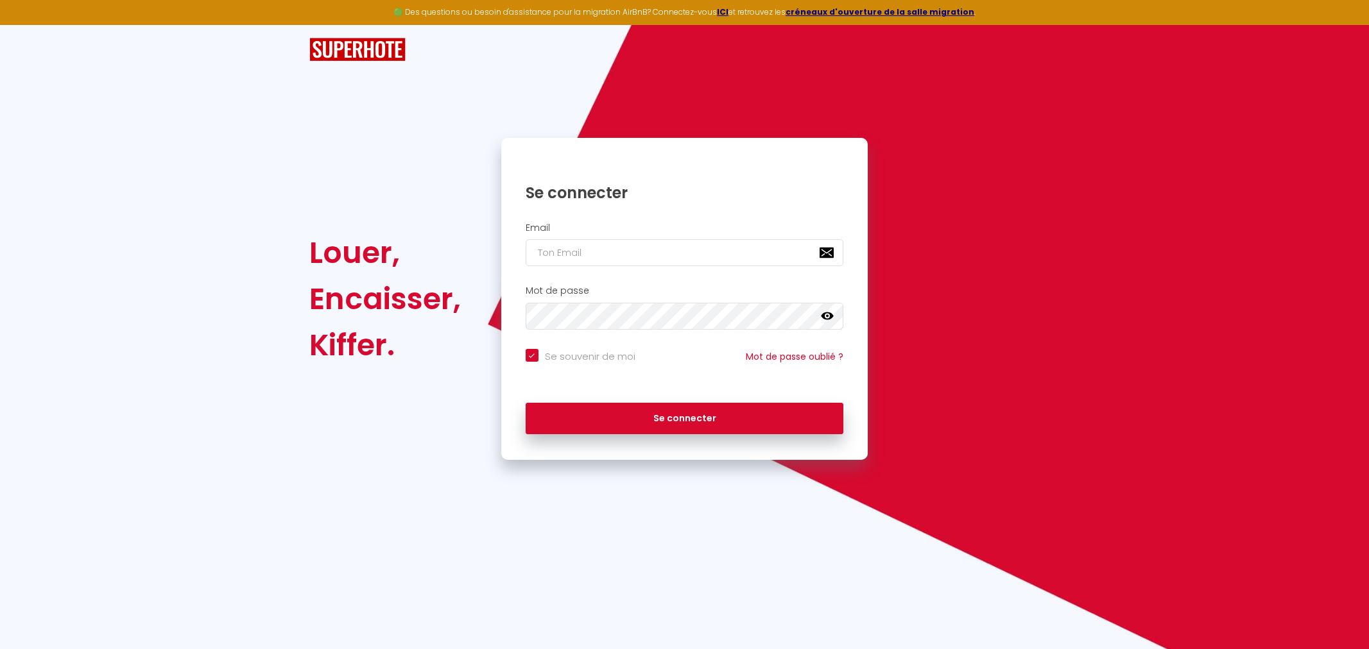 The width and height of the screenshot is (1369, 649). Describe the element at coordinates (385, 345) in the screenshot. I see `div: Kiffer.` at that location.